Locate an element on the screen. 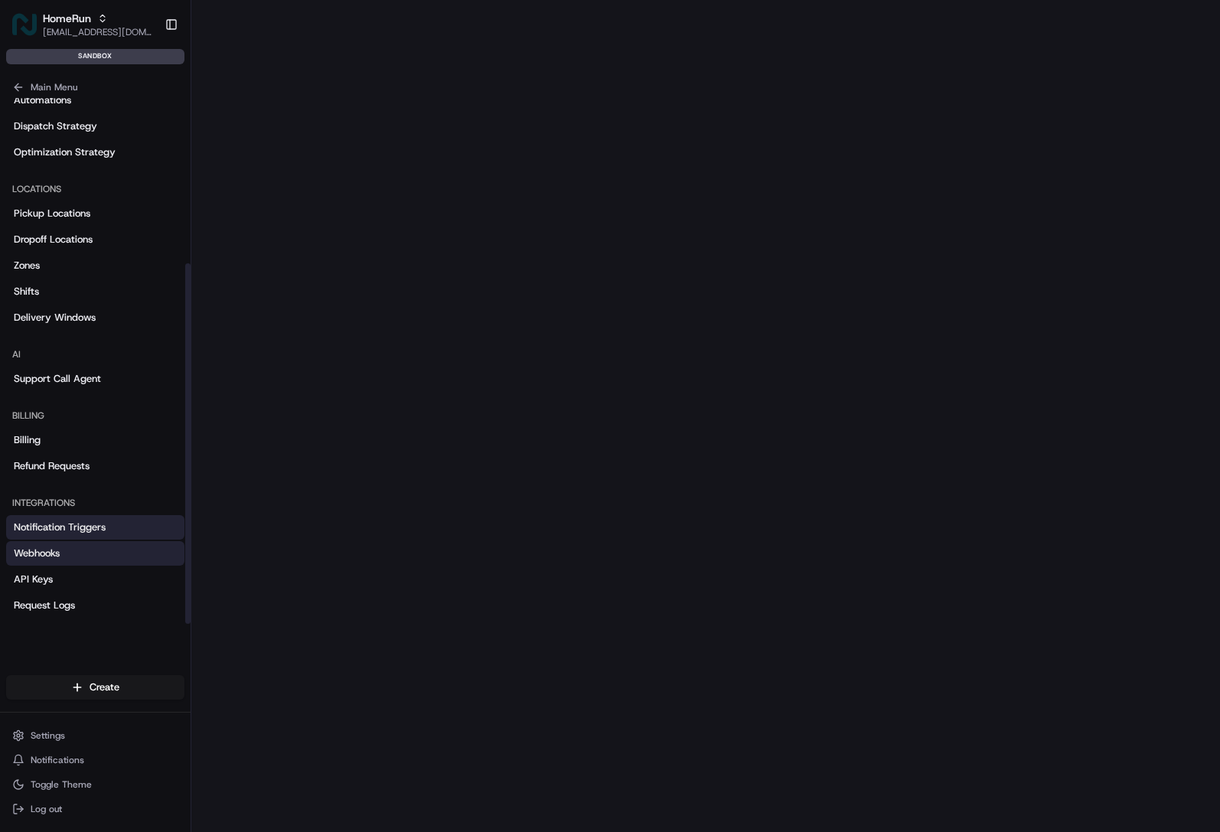  span: Dispatch Strategy is located at coordinates (55, 126).